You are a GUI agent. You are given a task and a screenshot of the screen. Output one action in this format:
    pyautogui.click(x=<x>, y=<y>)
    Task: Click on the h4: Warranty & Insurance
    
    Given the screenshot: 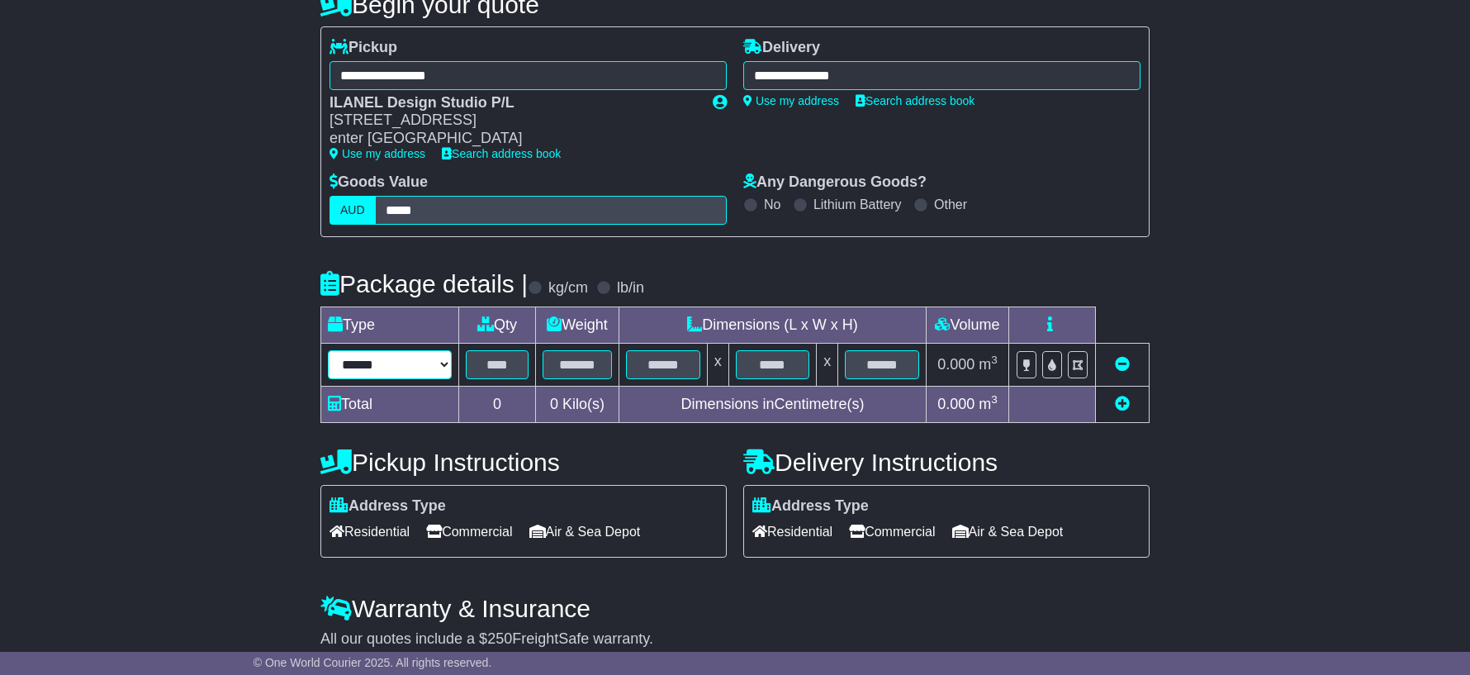 What is the action you would take?
    pyautogui.click(x=735, y=608)
    